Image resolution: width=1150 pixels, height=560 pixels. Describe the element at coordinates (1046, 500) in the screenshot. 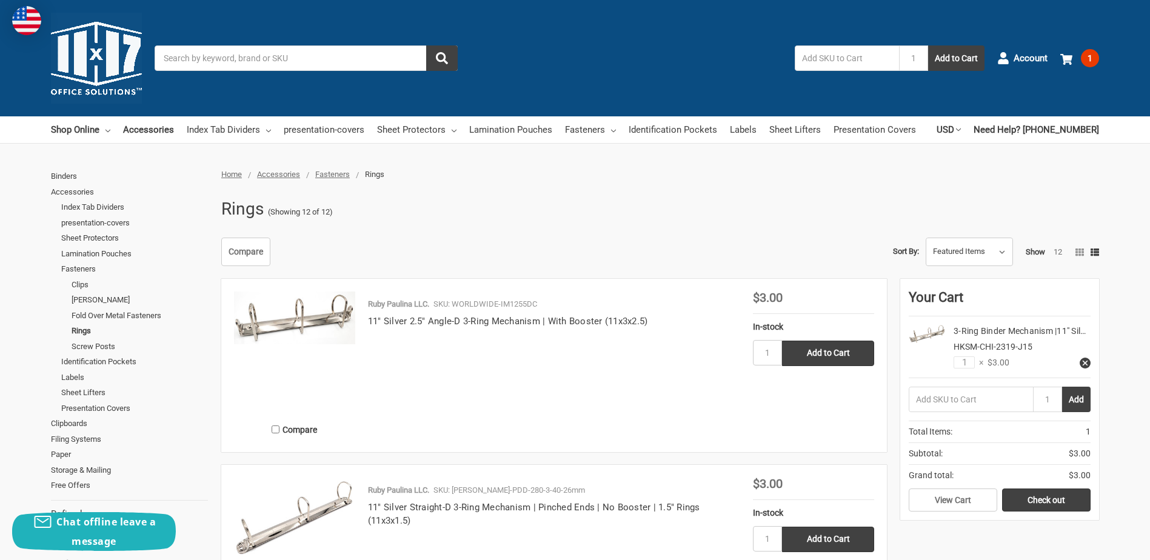

I see `a: Check out` at that location.